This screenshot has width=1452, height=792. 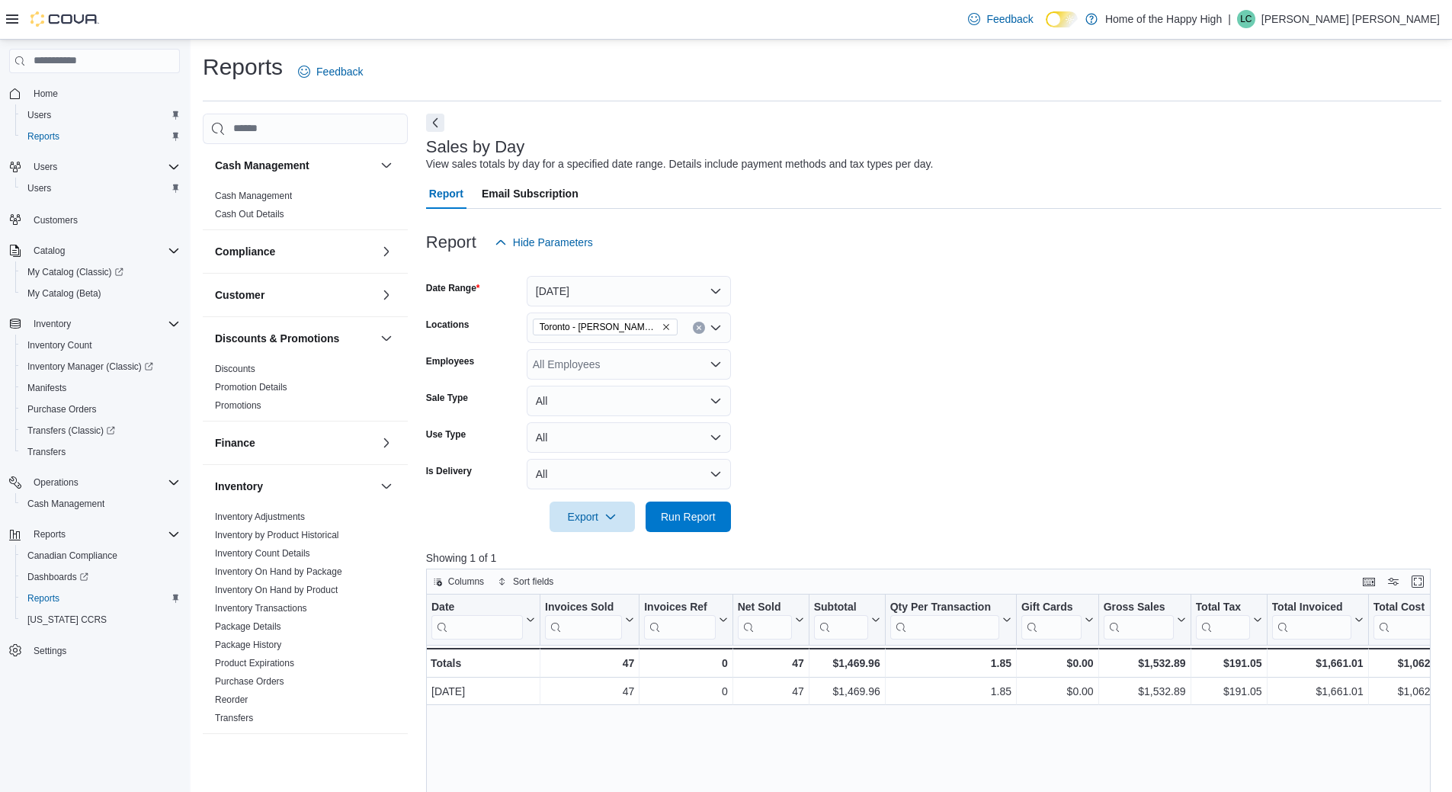 What do you see at coordinates (59, 345) in the screenshot?
I see `a: Inventory Count` at bounding box center [59, 345].